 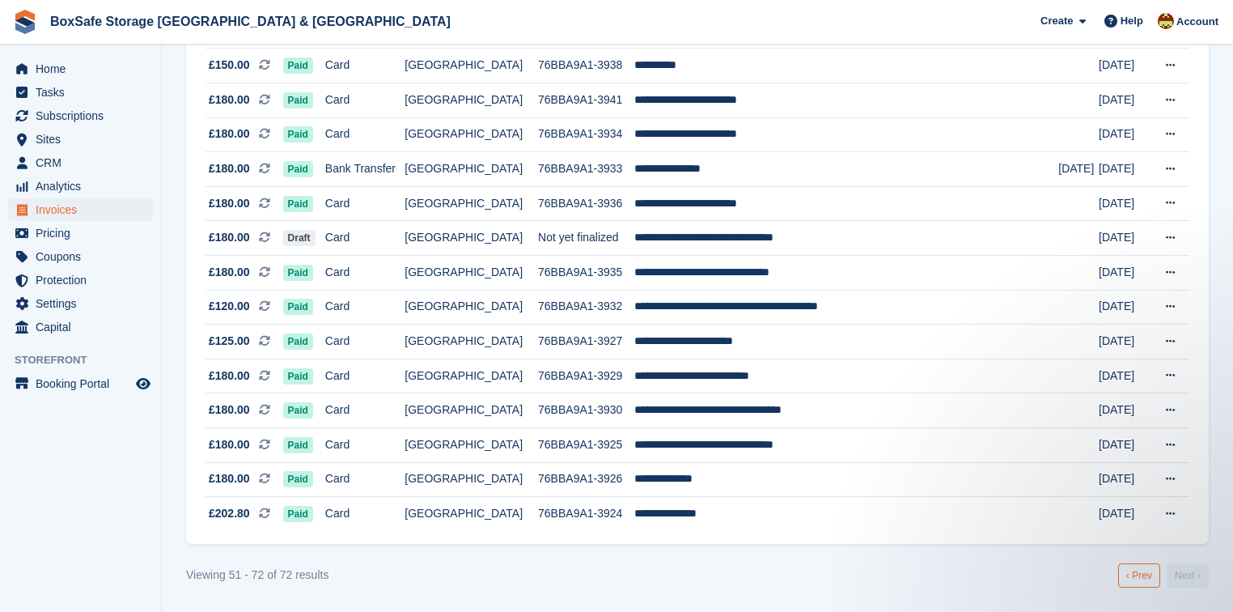 What do you see at coordinates (586, 410) in the screenshot?
I see `td: 76BBA9A1-3930` at bounding box center [586, 410].